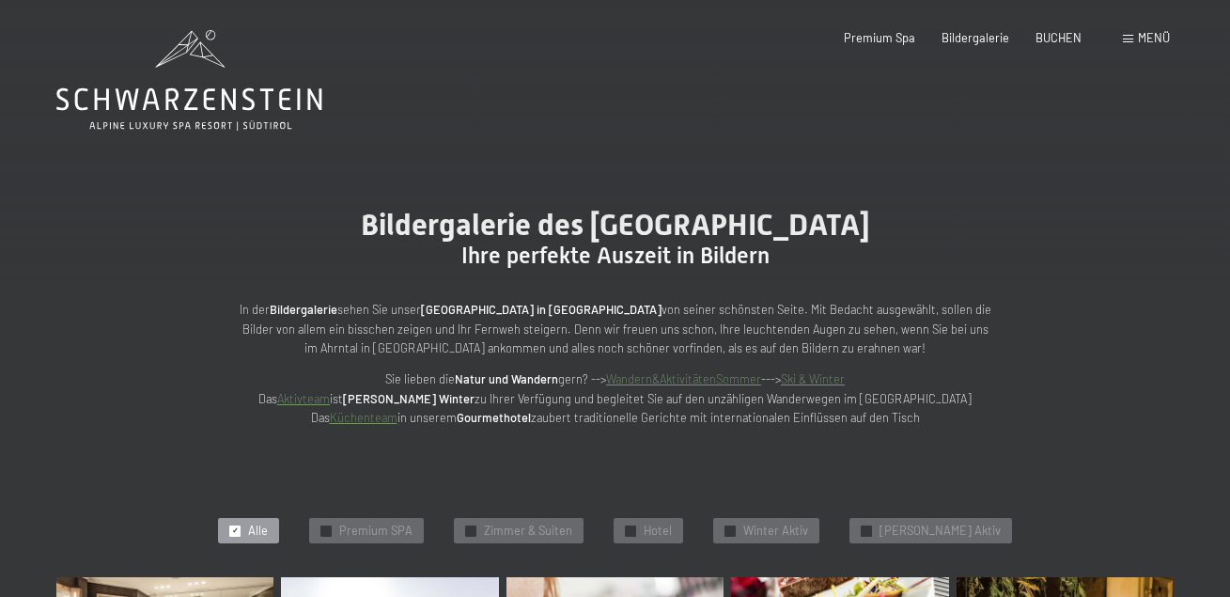 The image size is (1230, 597). Describe the element at coordinates (304, 309) in the screenshot. I see `strong: Bildergalerie` at that location.